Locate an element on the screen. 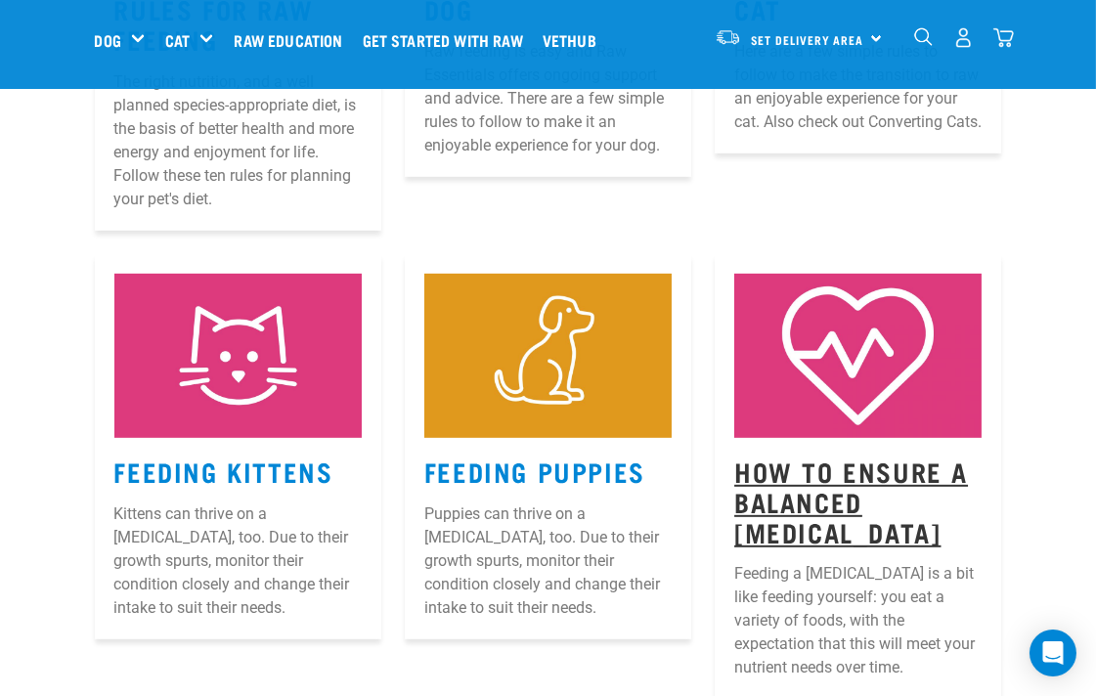 Image resolution: width=1096 pixels, height=696 pixels. div: Open Intercom Messenger is located at coordinates (1053, 653).